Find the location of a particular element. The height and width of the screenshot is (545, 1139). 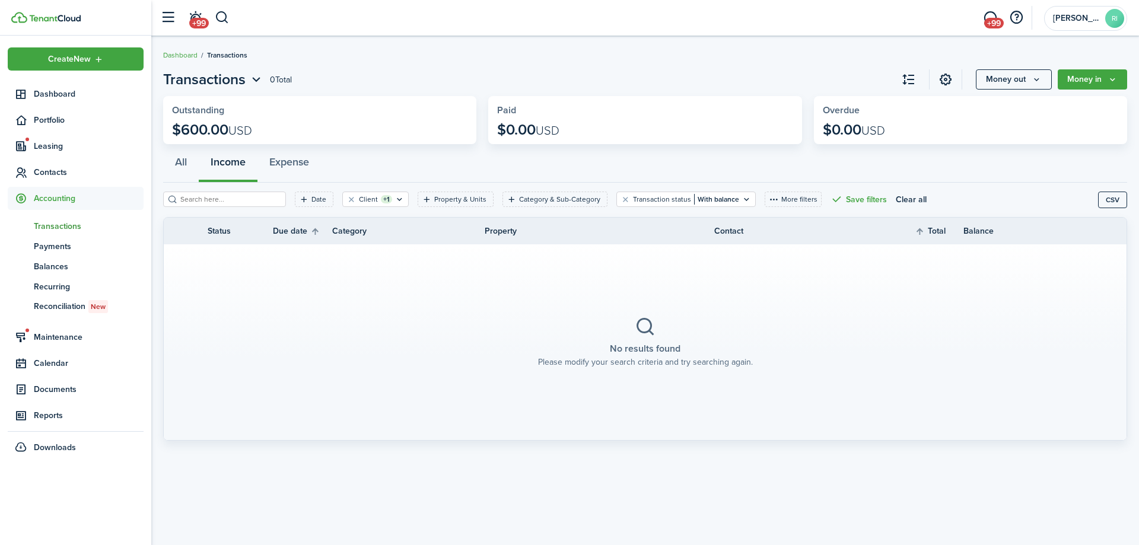

button: Transactions is located at coordinates (214, 79).